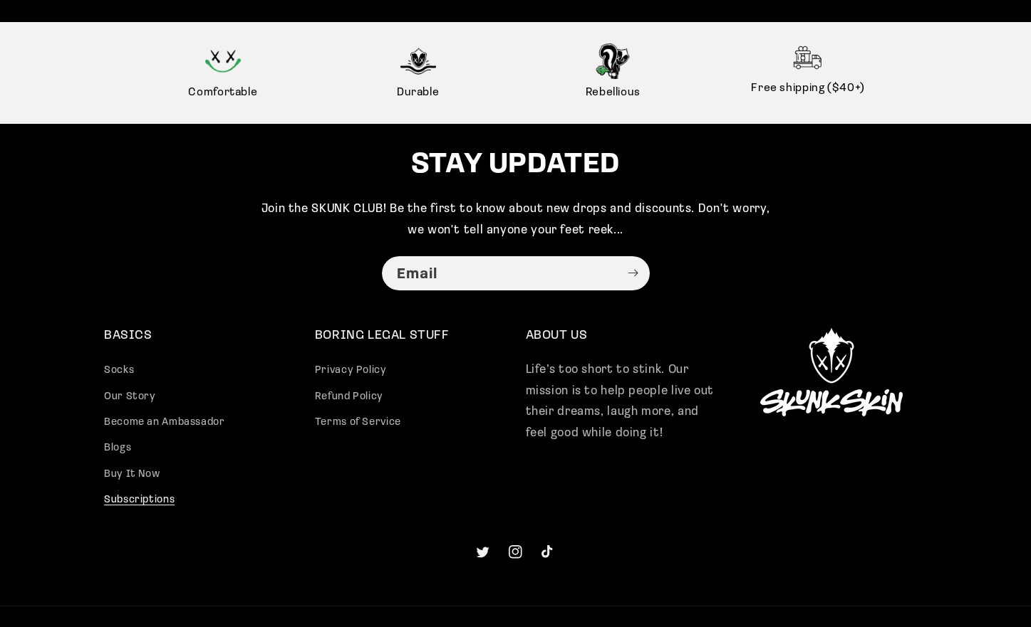 The height and width of the screenshot is (627, 1031). I want to click on h2: BORING LEGAL STUFF, so click(410, 336).